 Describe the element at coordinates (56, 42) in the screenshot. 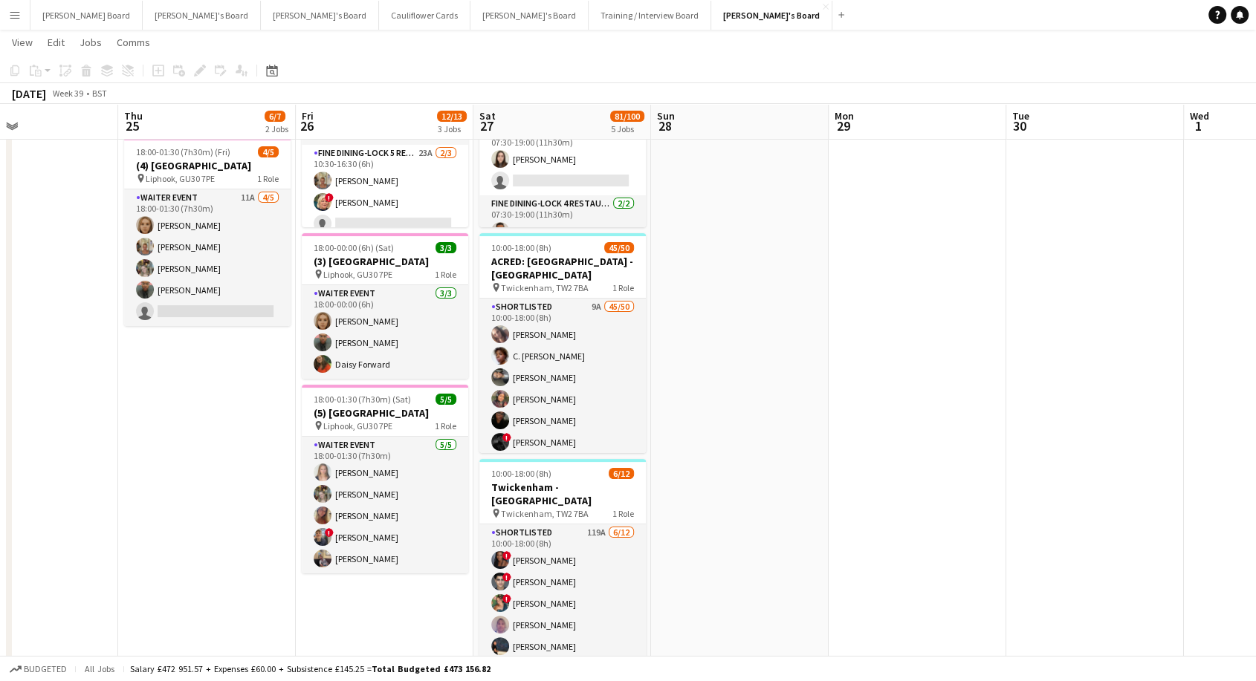

I see `a: Edit` at that location.